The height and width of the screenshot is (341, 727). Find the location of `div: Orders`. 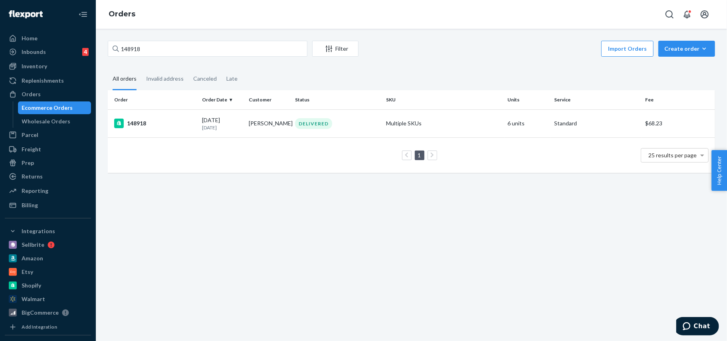

div: Orders is located at coordinates (31, 94).